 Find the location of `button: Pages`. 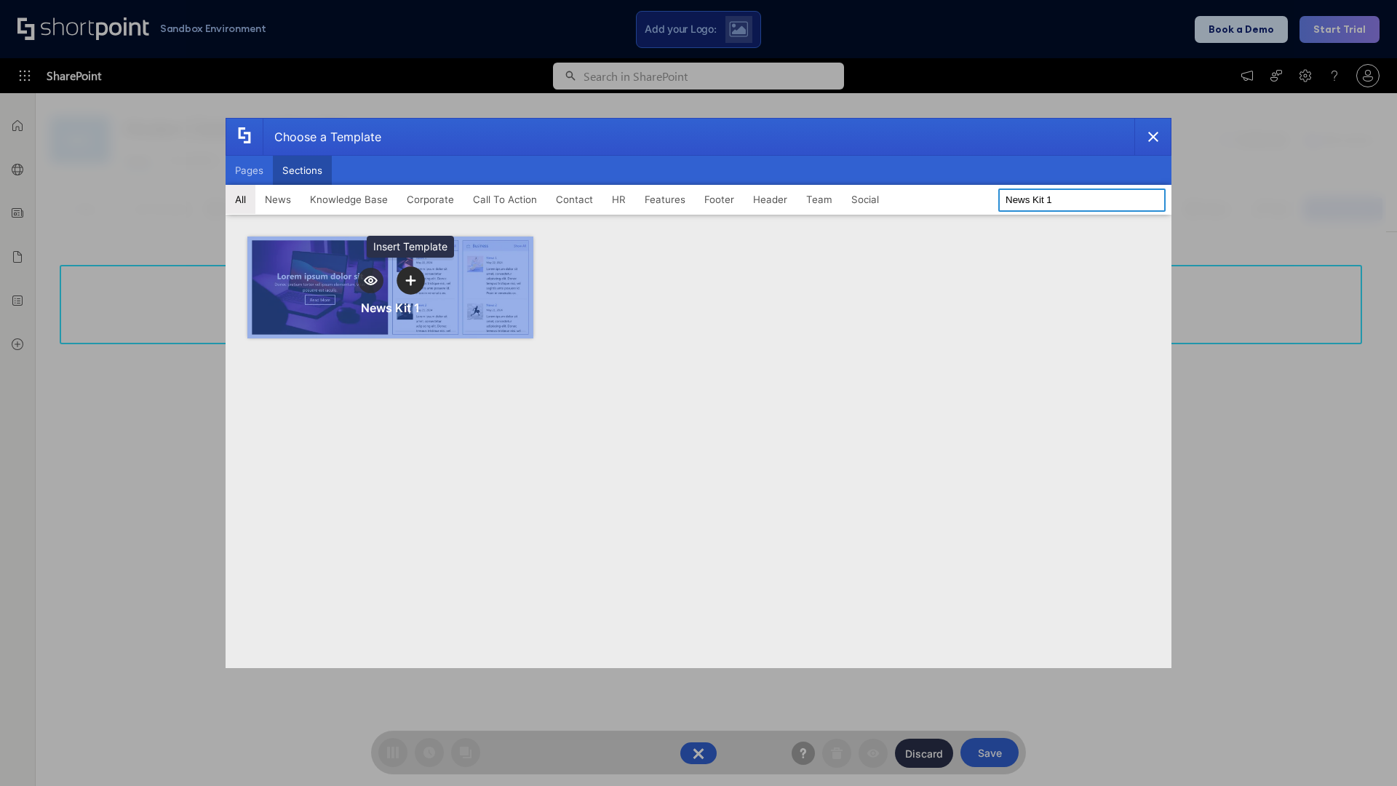

button: Pages is located at coordinates (249, 170).